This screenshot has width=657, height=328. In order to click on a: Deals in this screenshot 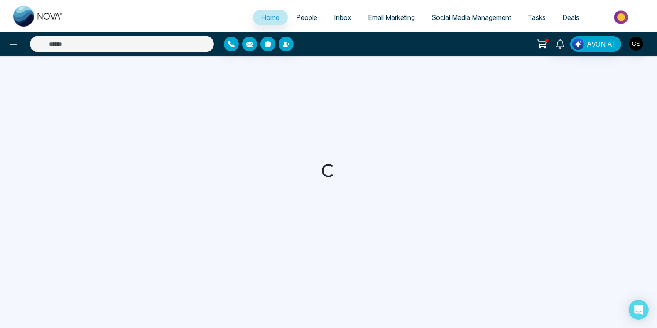, I will do `click(571, 17)`.